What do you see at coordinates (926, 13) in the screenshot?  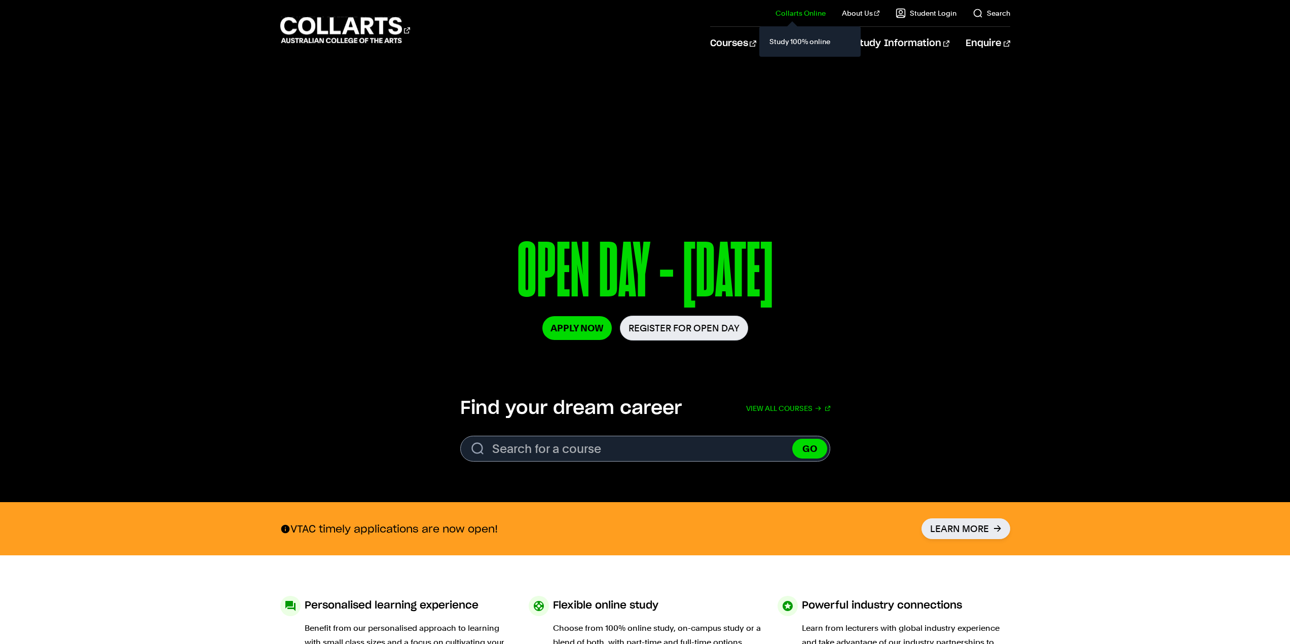 I see `a: Student Login` at bounding box center [926, 13].